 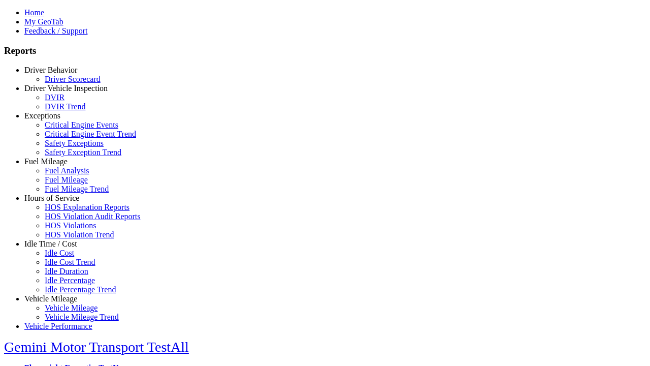 I want to click on a: Vehicle Performance, so click(x=58, y=326).